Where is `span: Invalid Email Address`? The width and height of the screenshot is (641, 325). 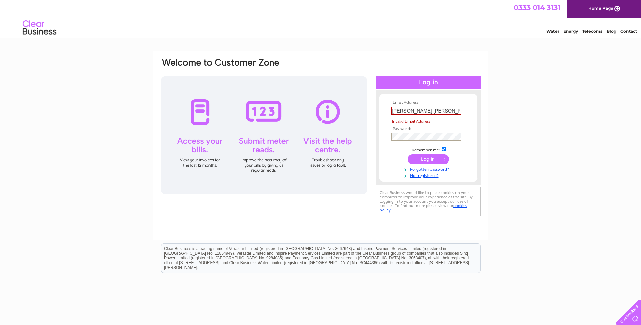 span: Invalid Email Address is located at coordinates (411, 121).